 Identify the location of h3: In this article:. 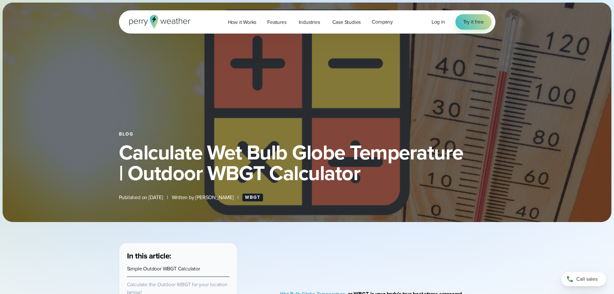
(178, 256).